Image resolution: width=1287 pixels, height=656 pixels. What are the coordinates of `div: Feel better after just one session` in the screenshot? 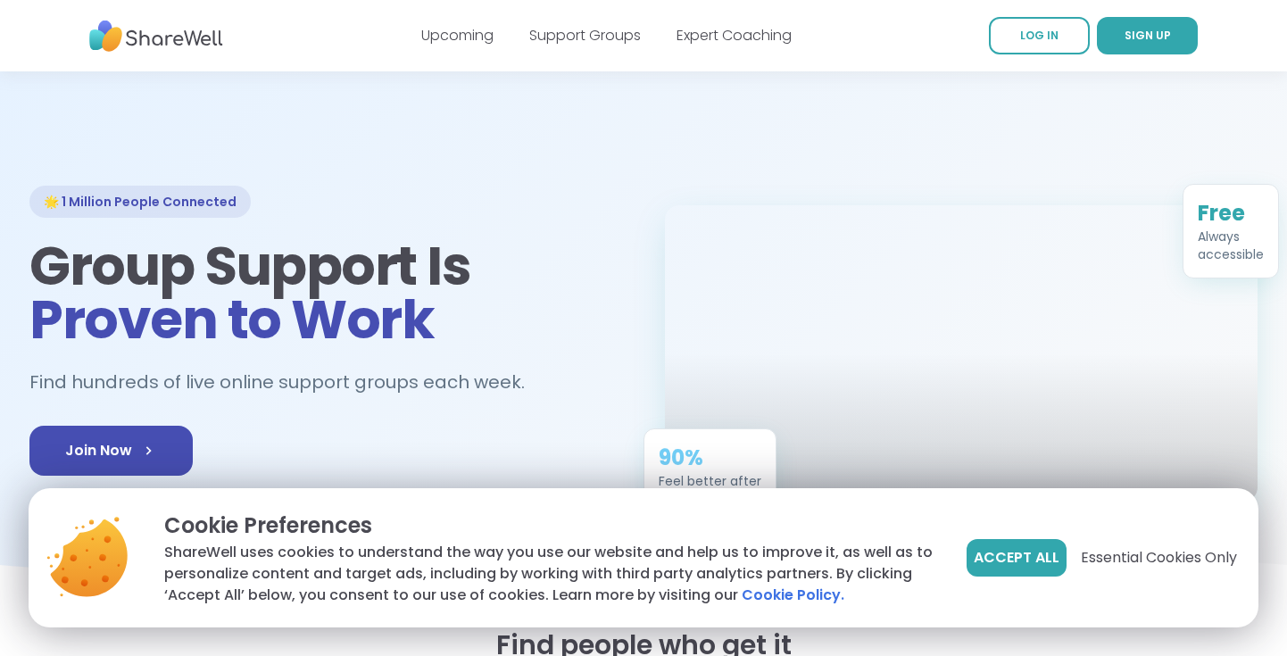 It's located at (709, 490).